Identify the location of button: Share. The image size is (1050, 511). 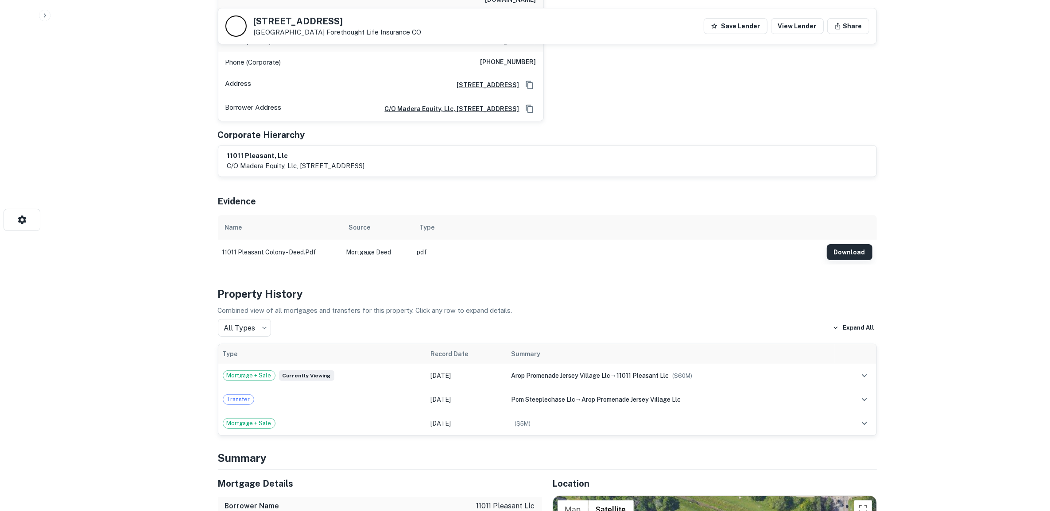
(848, 26).